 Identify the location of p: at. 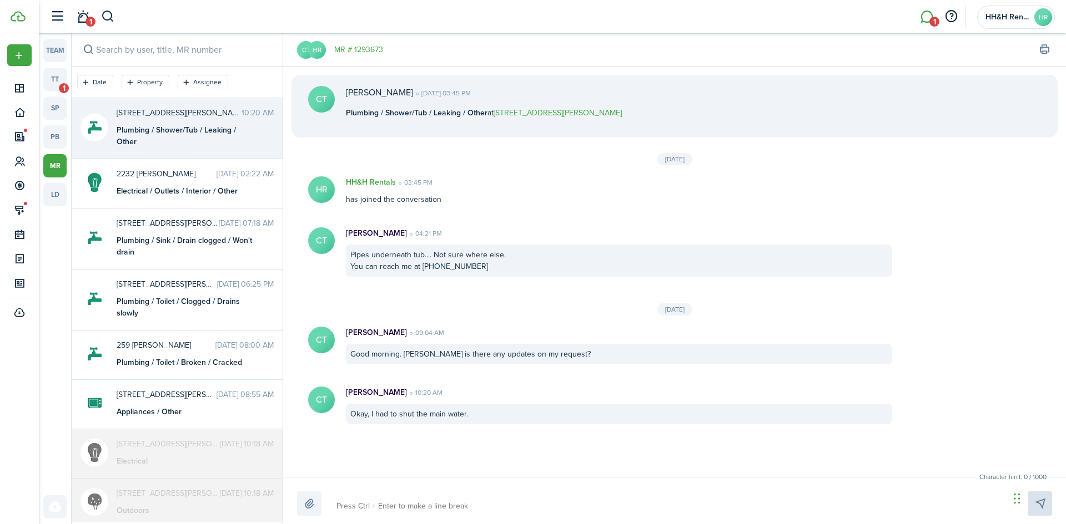
(483, 113).